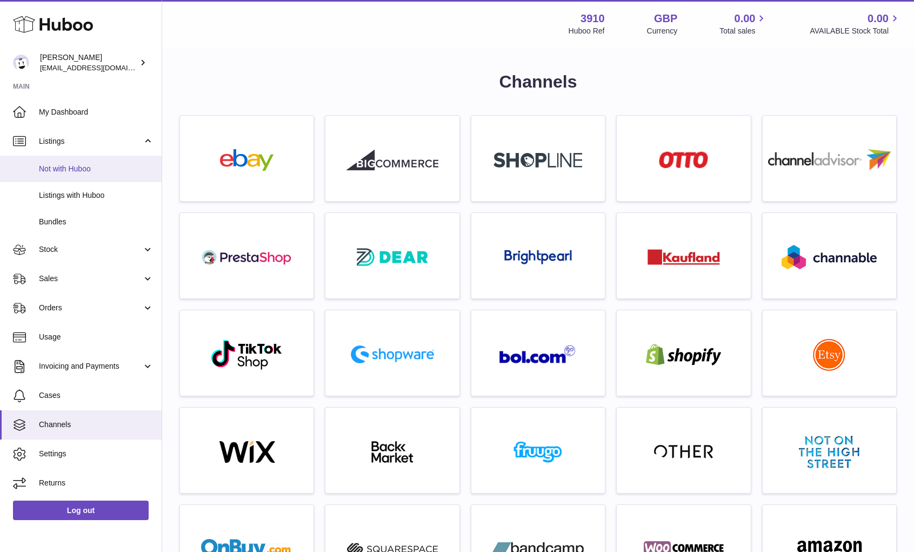  I want to click on span: Listings with Huboo, so click(96, 195).